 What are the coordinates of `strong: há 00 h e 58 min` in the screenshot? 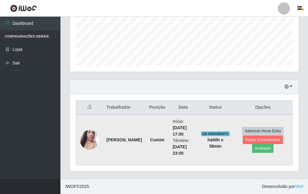 It's located at (216, 143).